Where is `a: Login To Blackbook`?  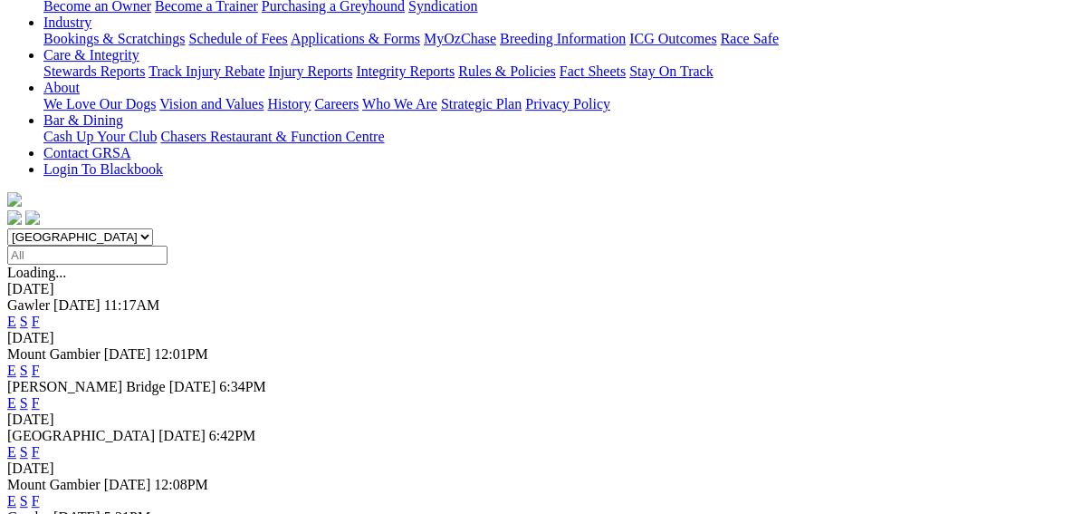
a: Login To Blackbook is located at coordinates (103, 168).